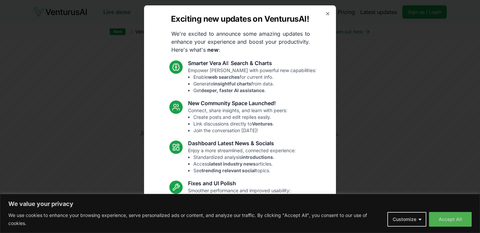 The width and height of the screenshot is (480, 233). I want to click on p: Smoother performance and improved usability:, so click(239, 200).